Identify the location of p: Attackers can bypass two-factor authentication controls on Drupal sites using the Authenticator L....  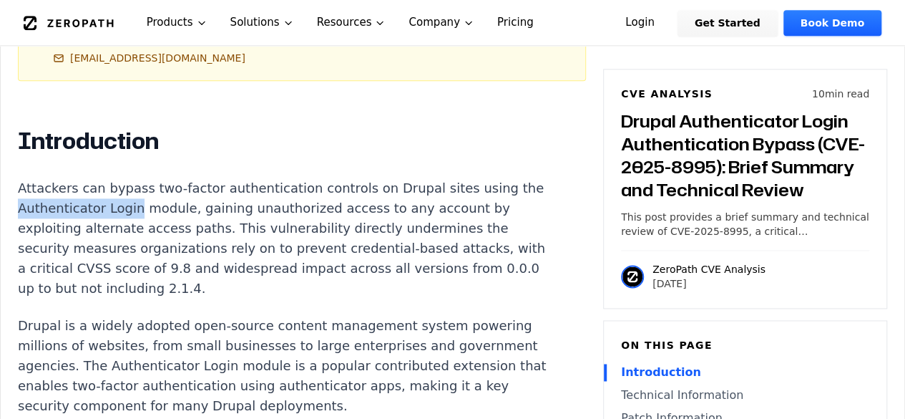
(284, 238).